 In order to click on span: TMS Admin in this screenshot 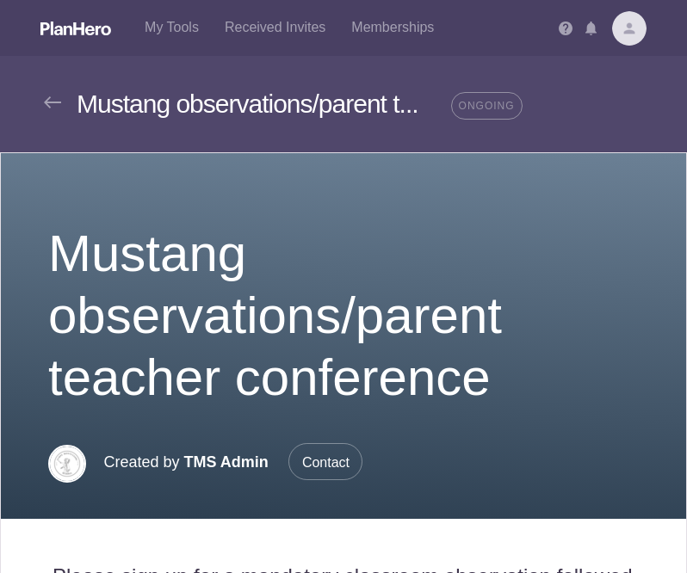, I will do `click(226, 462)`.